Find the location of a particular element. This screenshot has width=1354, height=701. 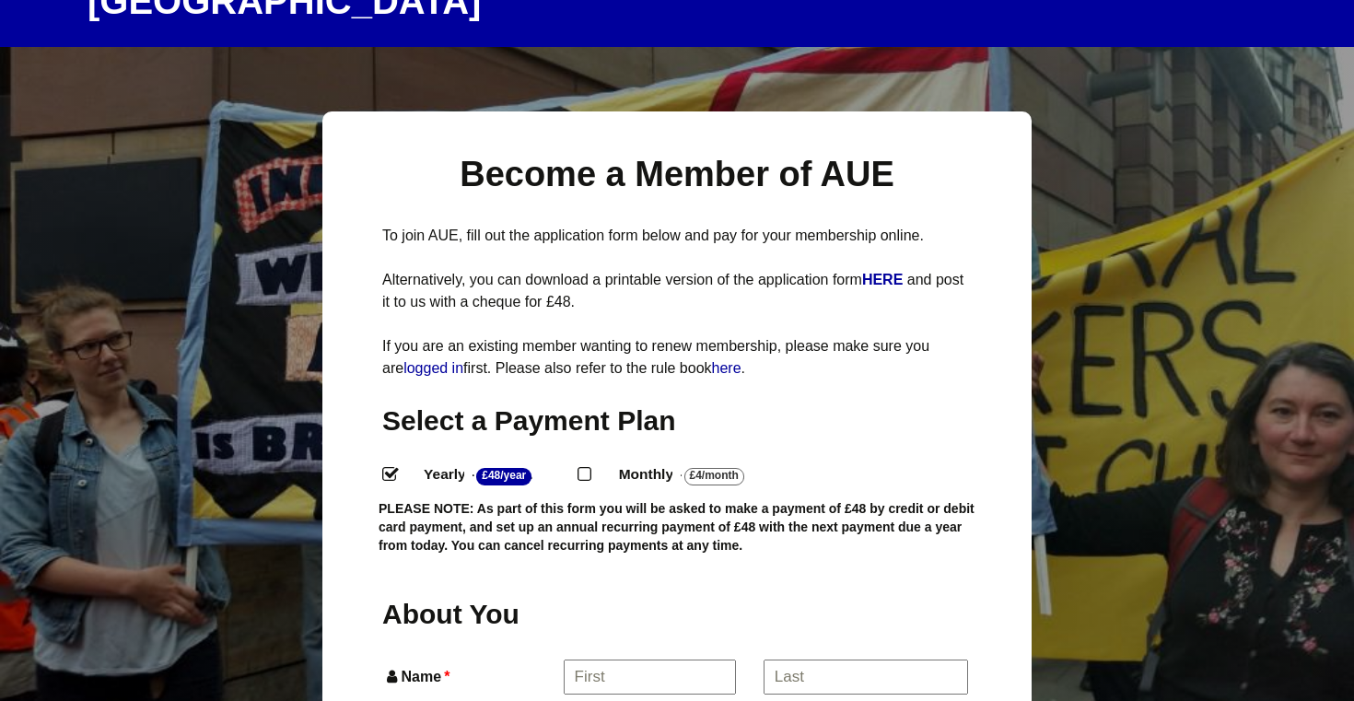

a: here is located at coordinates (727, 368).